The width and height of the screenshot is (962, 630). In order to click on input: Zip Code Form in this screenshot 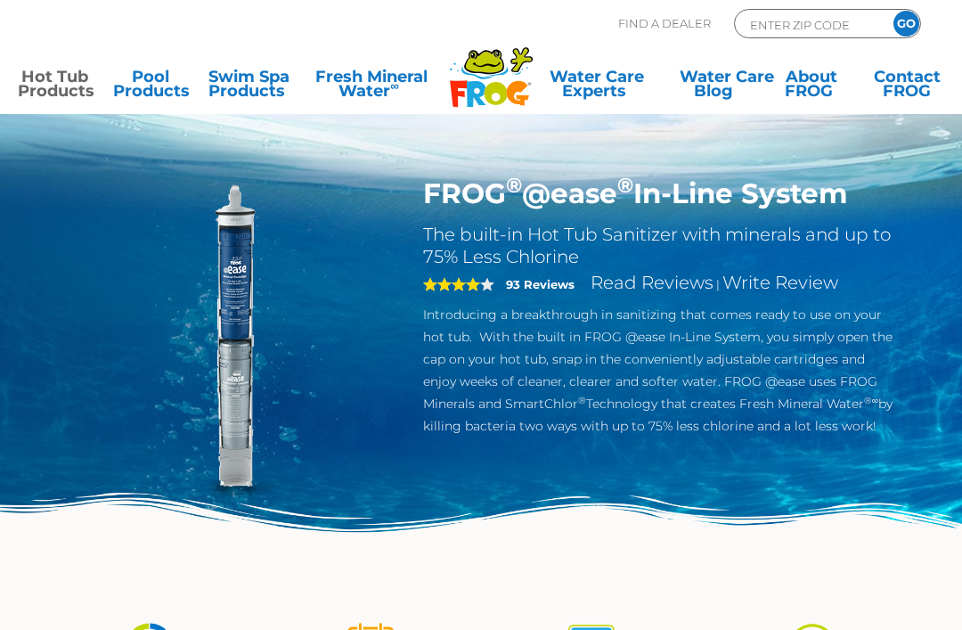, I will do `click(808, 24)`.